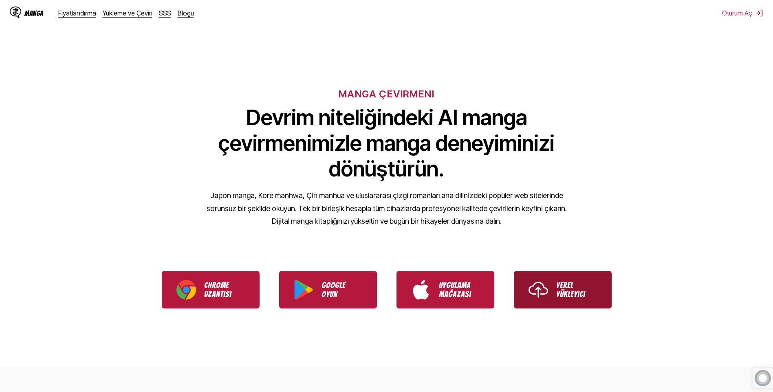 This screenshot has height=392, width=773. What do you see at coordinates (165, 13) in the screenshot?
I see `a: SSS` at bounding box center [165, 13].